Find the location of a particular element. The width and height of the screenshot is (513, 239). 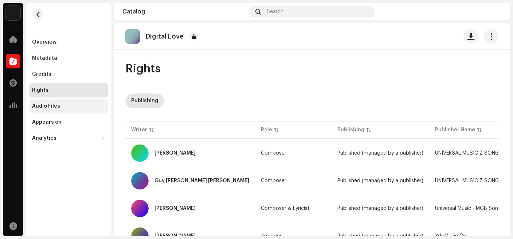

div: Overview is located at coordinates (44, 42).